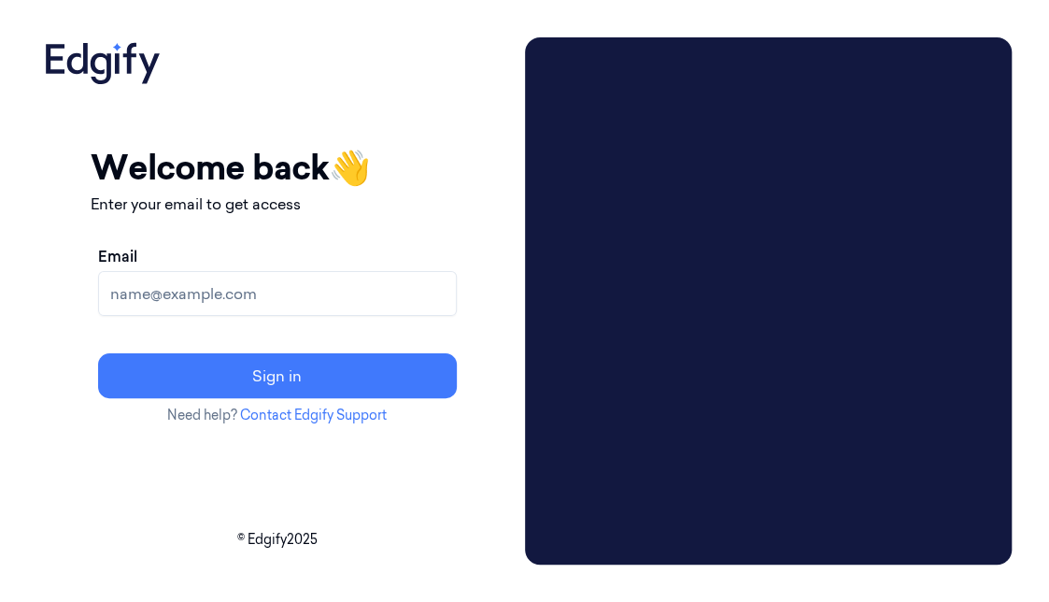 The image size is (1049, 602). Describe the element at coordinates (277, 293) in the screenshot. I see `input: name@example.com` at that location.